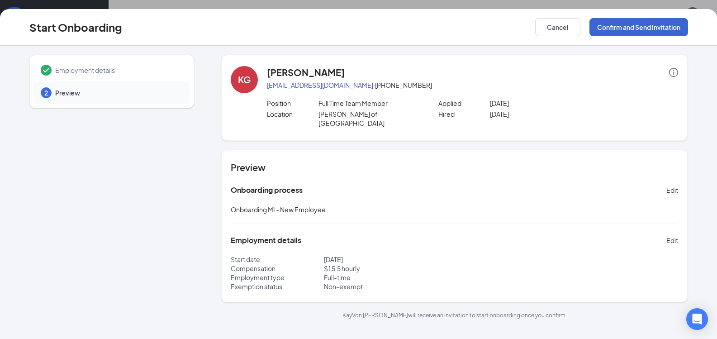 The width and height of the screenshot is (717, 339). Describe the element at coordinates (266, 190) in the screenshot. I see `h5: Onboarding process` at that location.